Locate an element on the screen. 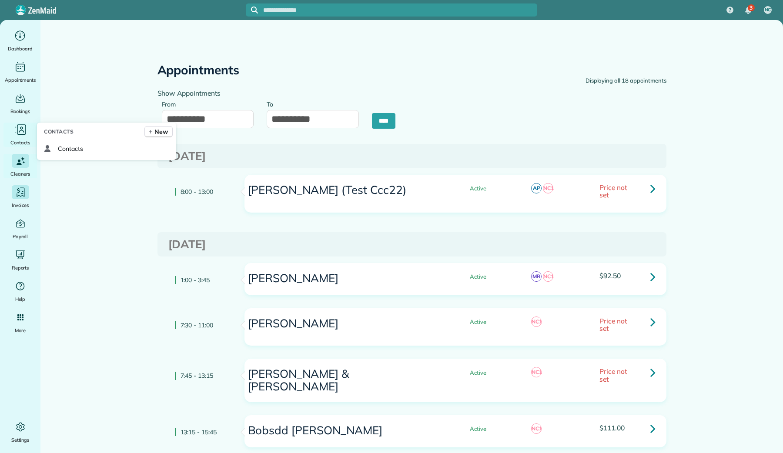 The height and width of the screenshot is (453, 783). span: NC is located at coordinates (768, 10).